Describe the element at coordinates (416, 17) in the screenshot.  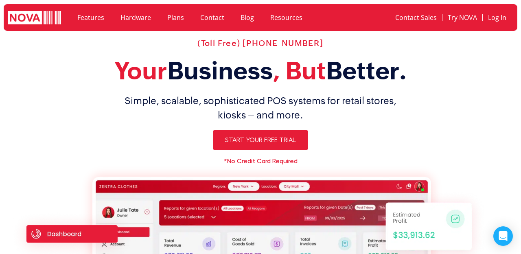
I see `a: Contact Sales` at that location.